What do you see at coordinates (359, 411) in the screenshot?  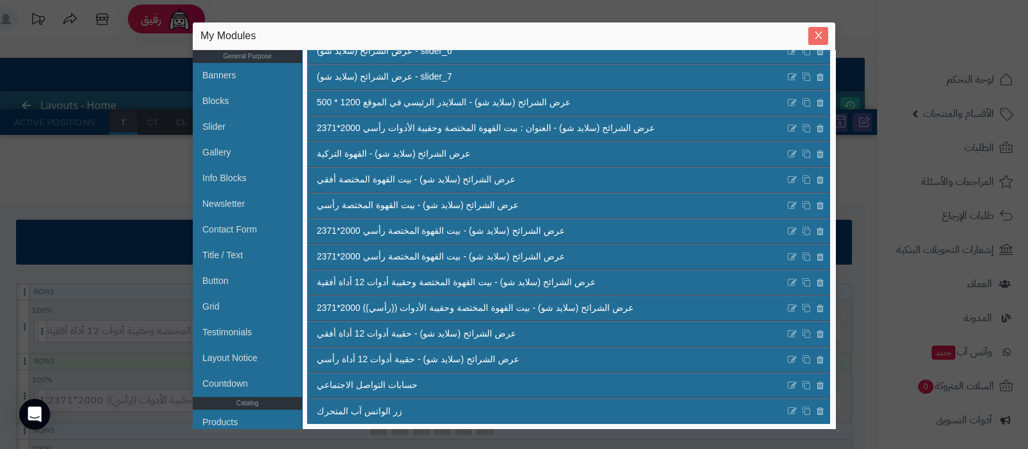 I see `span: زر الواتس آب المتحرك` at bounding box center [359, 411].